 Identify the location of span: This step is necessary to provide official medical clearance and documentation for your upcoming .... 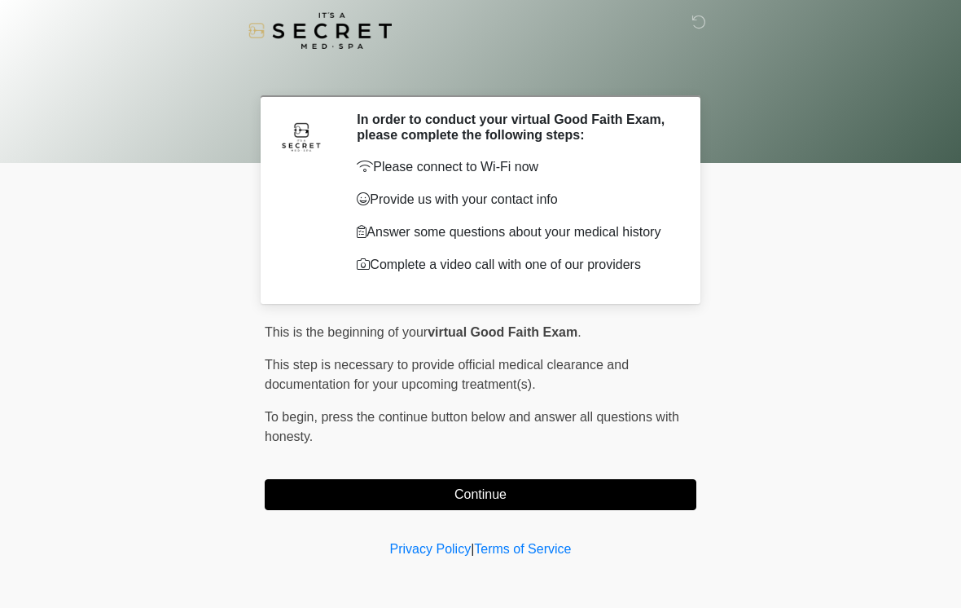
(446, 374).